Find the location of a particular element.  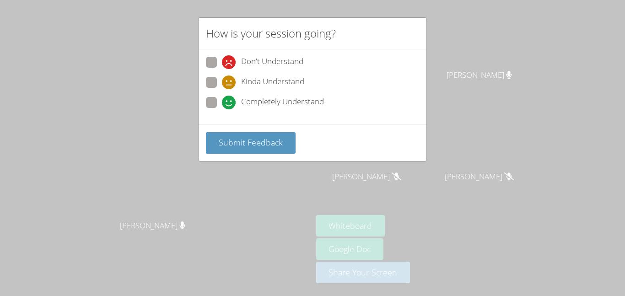

button: Submit Feedback is located at coordinates (251, 143).